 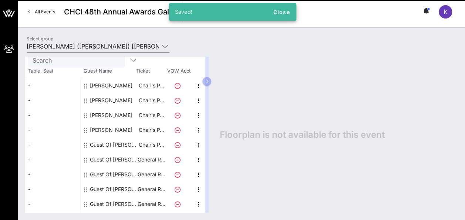 I want to click on span: VOW Acct, so click(x=179, y=71).